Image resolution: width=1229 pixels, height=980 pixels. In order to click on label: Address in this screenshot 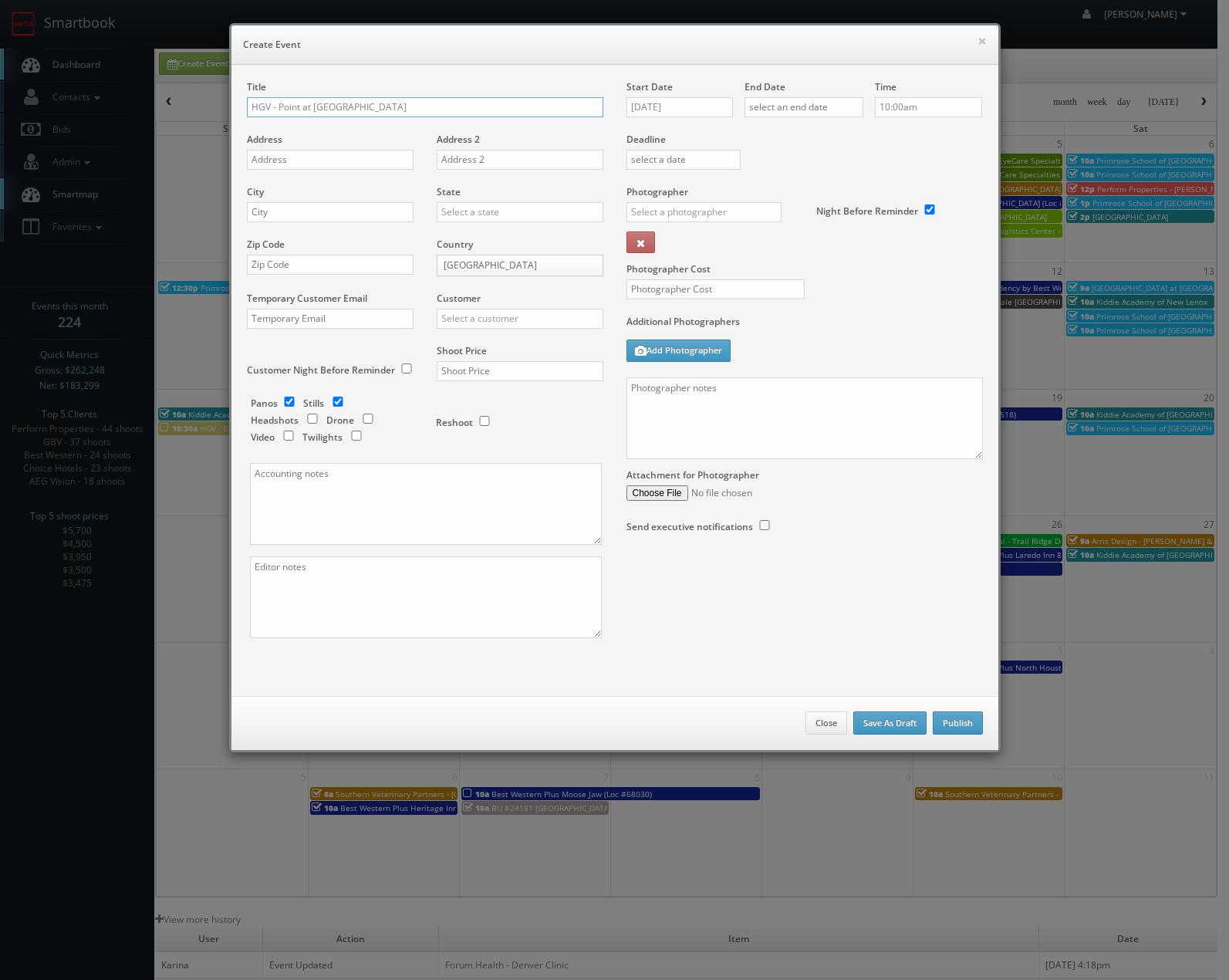, I will do `click(264, 139)`.